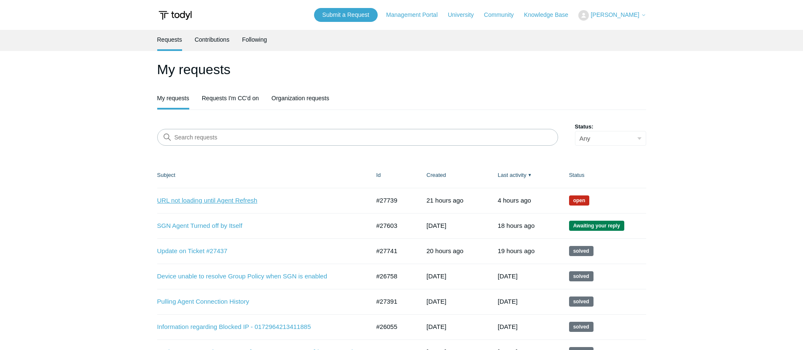  What do you see at coordinates (507, 301) in the screenshot?
I see `time: 08/14/2025, 12:02` at bounding box center [507, 301].